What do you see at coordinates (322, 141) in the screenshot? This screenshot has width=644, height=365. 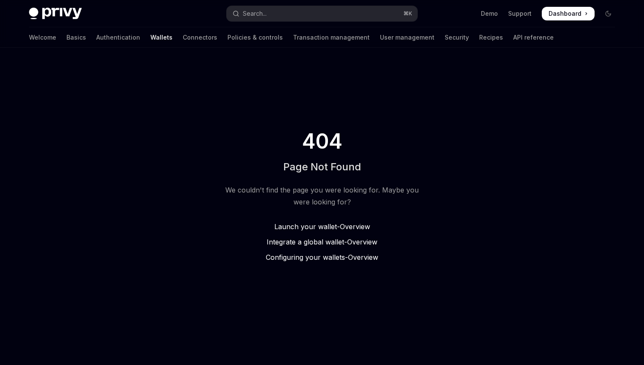 I see `span: 404` at bounding box center [322, 141].